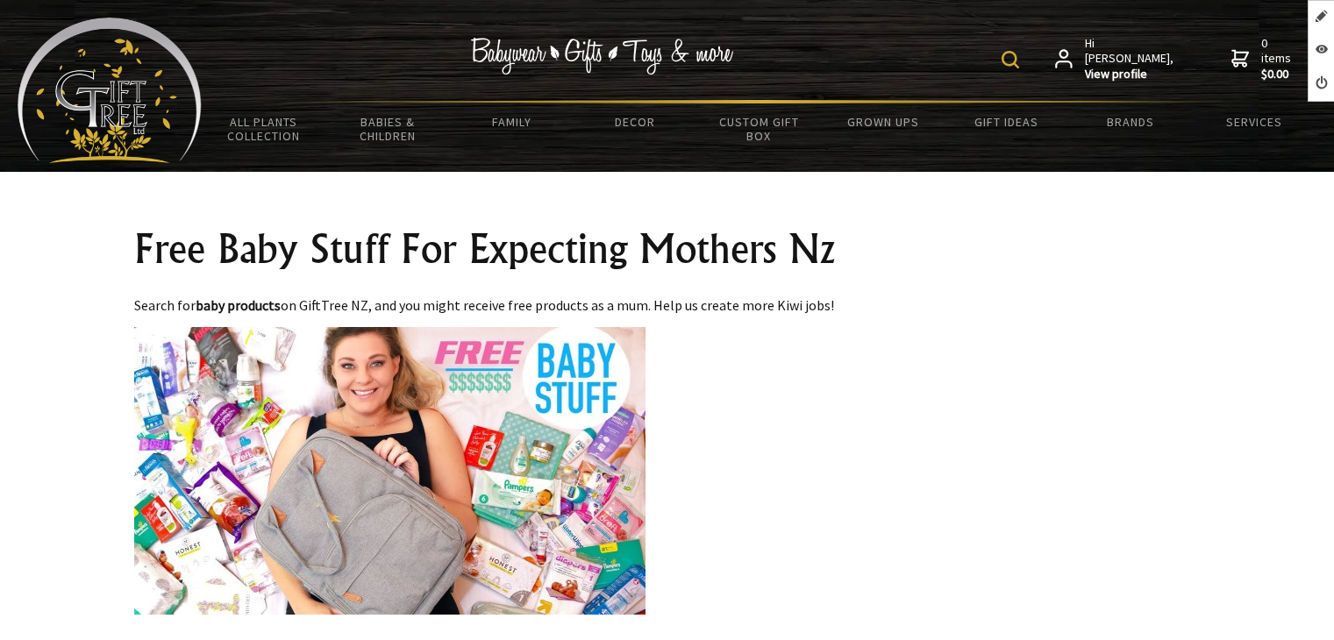 The height and width of the screenshot is (640, 1334). What do you see at coordinates (1254, 122) in the screenshot?
I see `a: Services` at bounding box center [1254, 122].